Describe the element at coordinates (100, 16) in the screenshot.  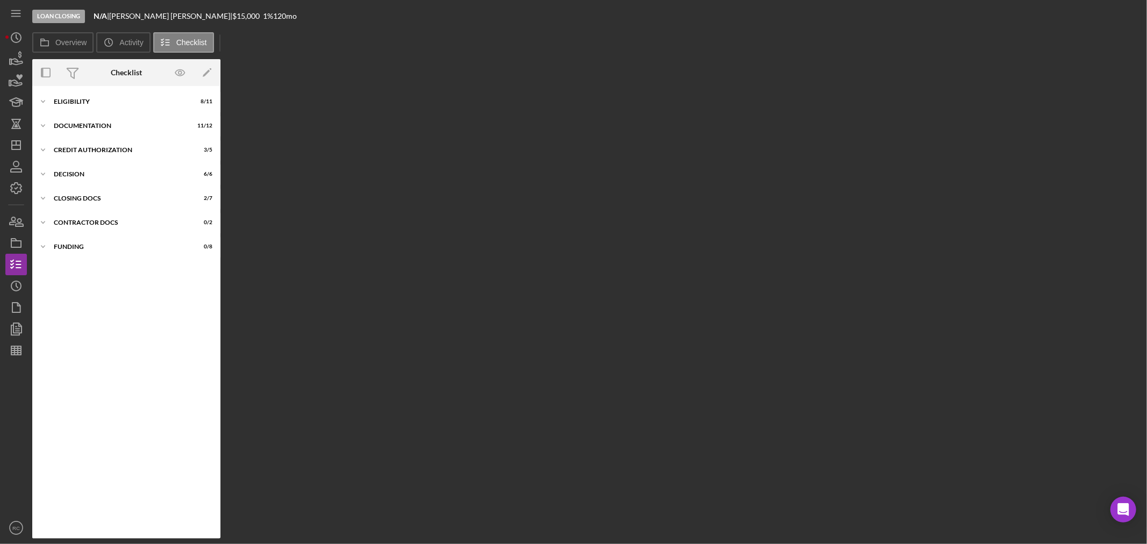
I see `b: N/A` at that location.